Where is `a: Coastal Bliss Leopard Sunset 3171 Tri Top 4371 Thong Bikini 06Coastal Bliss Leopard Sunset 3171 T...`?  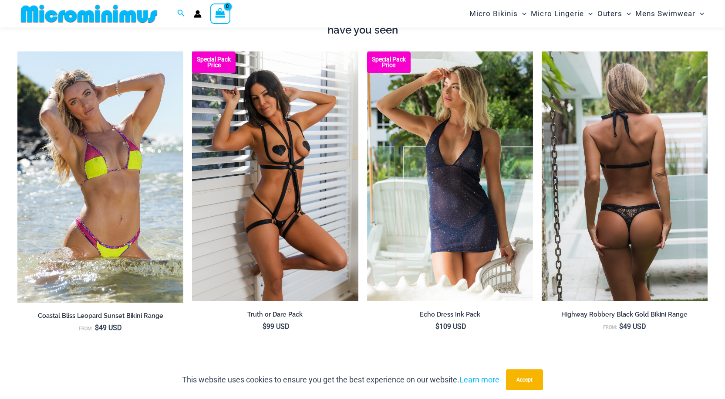 a: Coastal Bliss Leopard Sunset 3171 Tri Top 4371 Thong Bikini 06Coastal Bliss Leopard Sunset 3171 T... is located at coordinates (100, 177).